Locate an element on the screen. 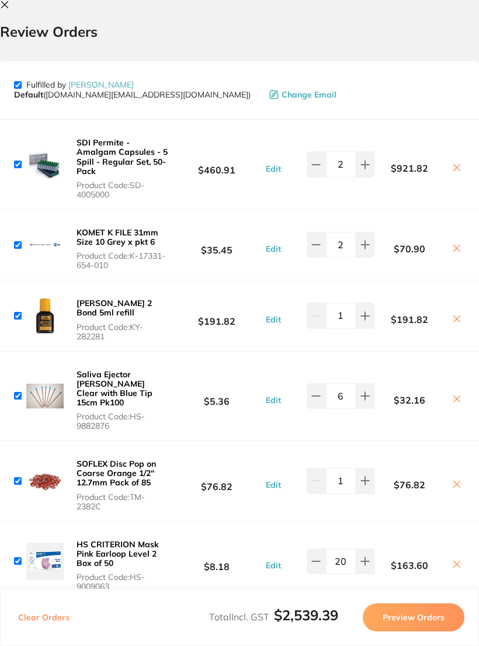 This screenshot has height=646, width=479. b: $5.36 is located at coordinates (217, 396).